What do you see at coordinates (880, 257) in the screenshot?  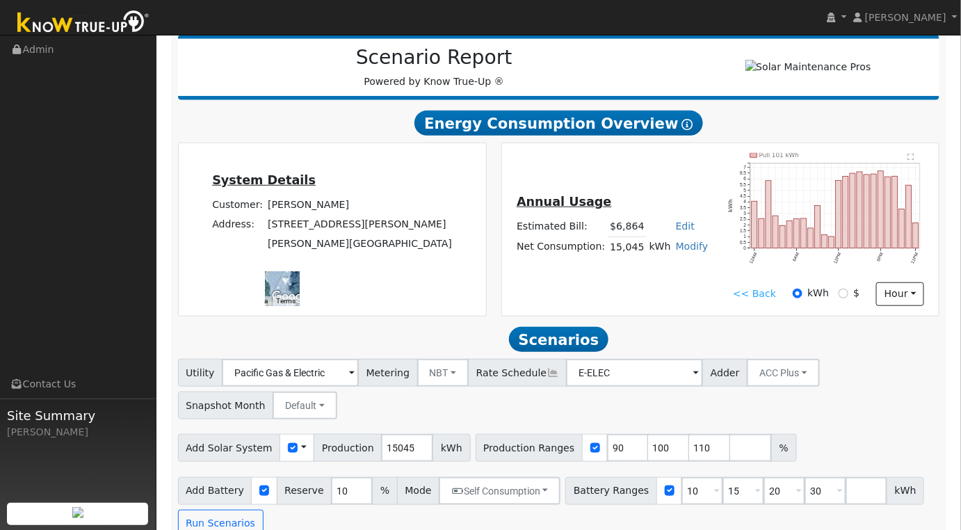 I see `text: 6PM` at bounding box center [880, 257].